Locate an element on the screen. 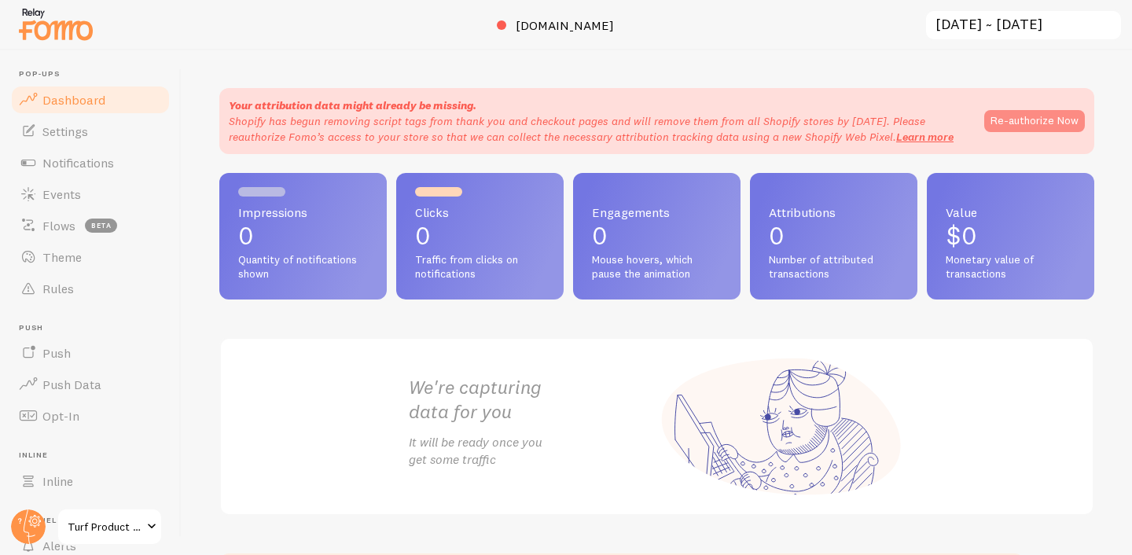 The height and width of the screenshot is (555, 1132). span: Attributions is located at coordinates (833, 212).